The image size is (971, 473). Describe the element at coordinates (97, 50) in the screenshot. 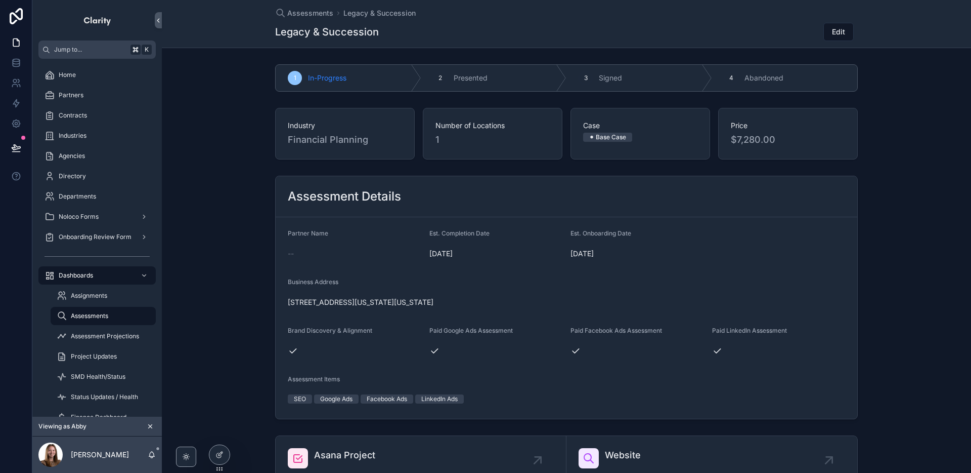

I see `button: Jump to...K` at that location.